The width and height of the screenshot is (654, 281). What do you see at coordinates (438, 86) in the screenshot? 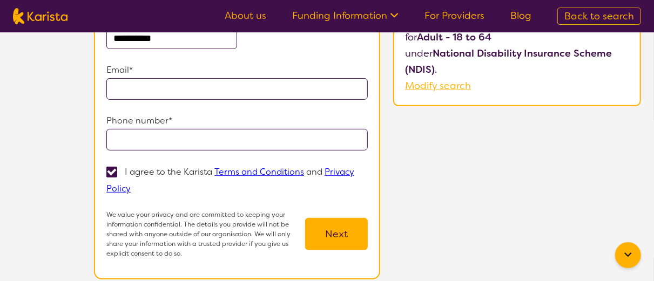
I see `a: Modify search` at bounding box center [438, 86].